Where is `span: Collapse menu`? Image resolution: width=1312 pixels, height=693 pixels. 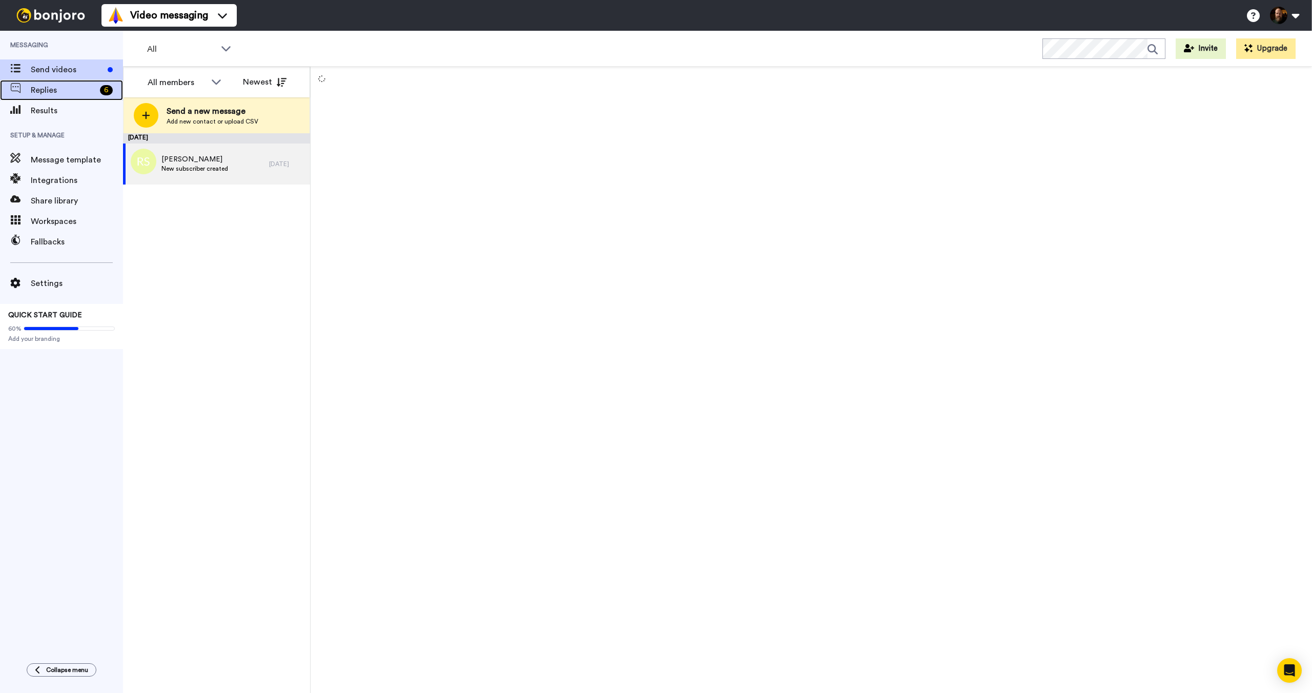
span: Collapse menu is located at coordinates (67, 670).